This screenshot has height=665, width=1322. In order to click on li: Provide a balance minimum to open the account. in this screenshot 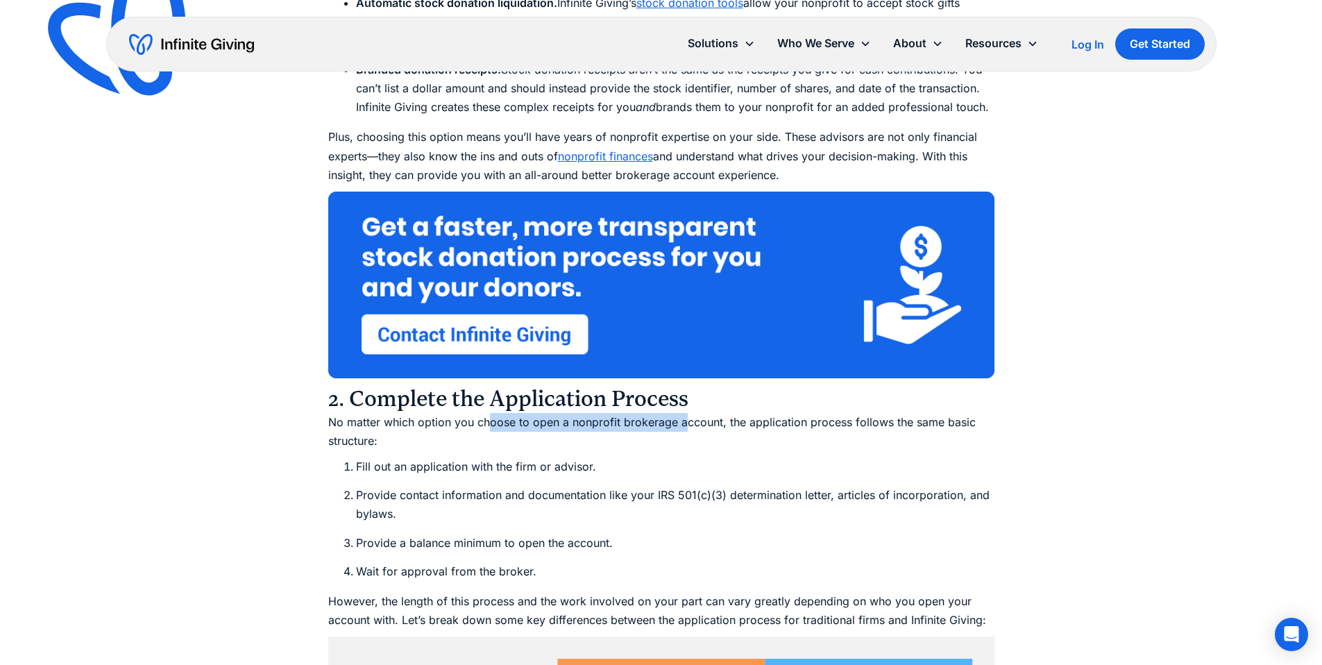, I will do `click(675, 543)`.